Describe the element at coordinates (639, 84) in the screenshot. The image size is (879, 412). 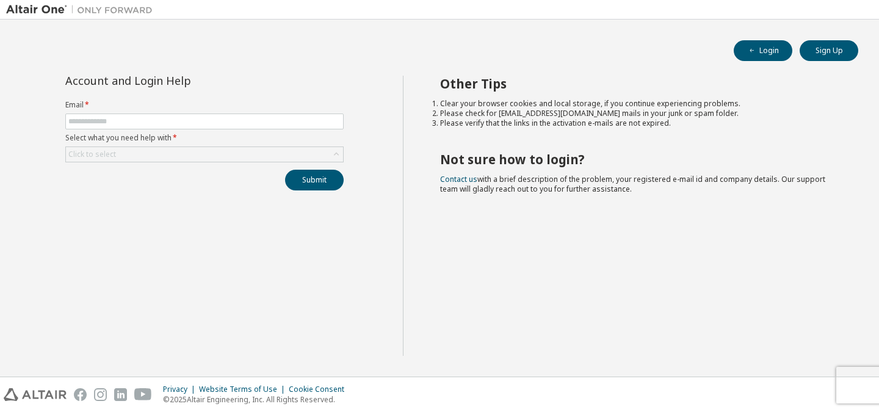
I see `h2: Other Tips` at that location.